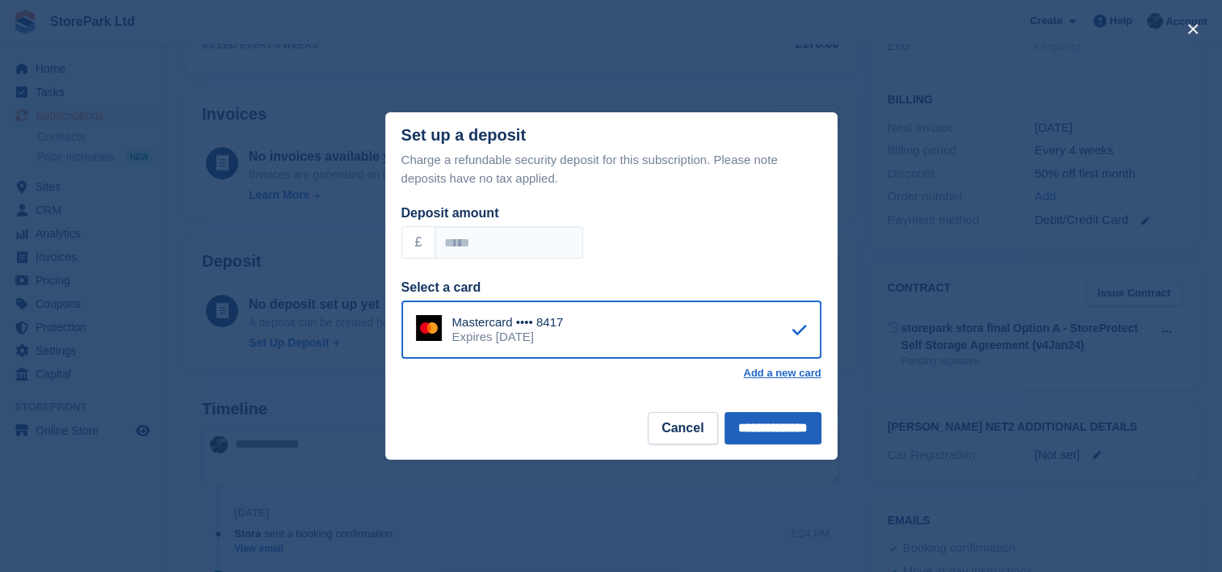 The height and width of the screenshot is (572, 1222). I want to click on div: Mastercard •••• 8417, so click(508, 322).